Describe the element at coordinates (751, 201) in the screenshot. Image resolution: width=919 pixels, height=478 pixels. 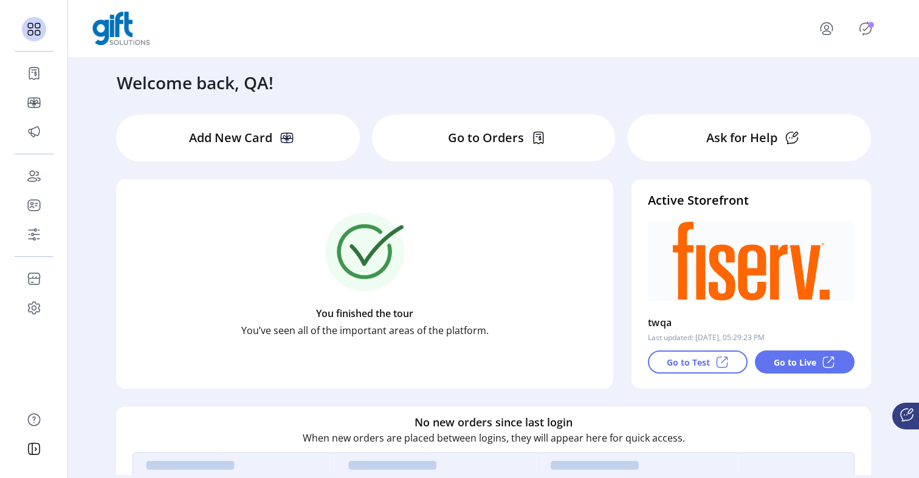
I see `h4: Active Storefront` at that location.